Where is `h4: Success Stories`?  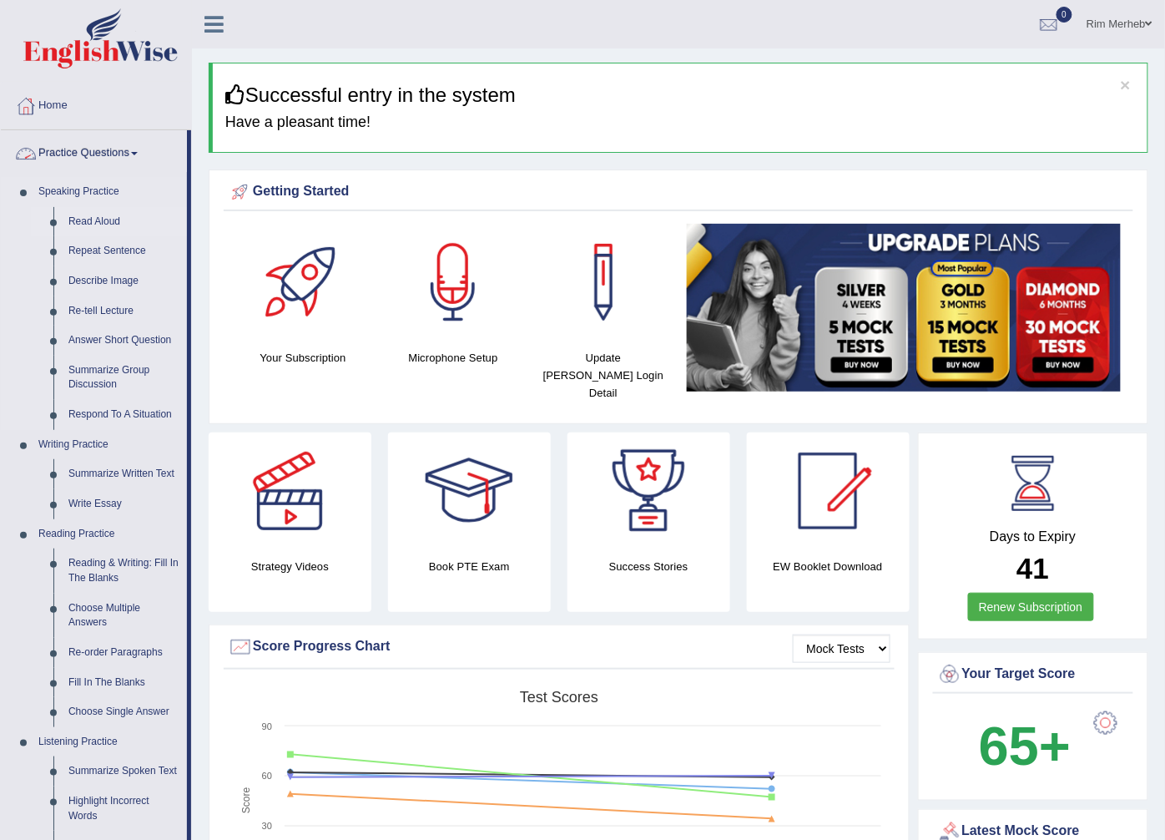 h4: Success Stories is located at coordinates (648, 566).